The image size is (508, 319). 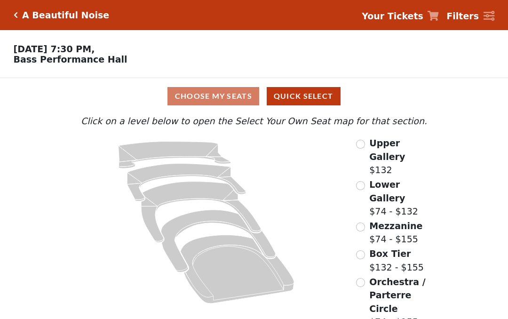 What do you see at coordinates (404, 157) in the screenshot?
I see `label: $132` at bounding box center [404, 157].